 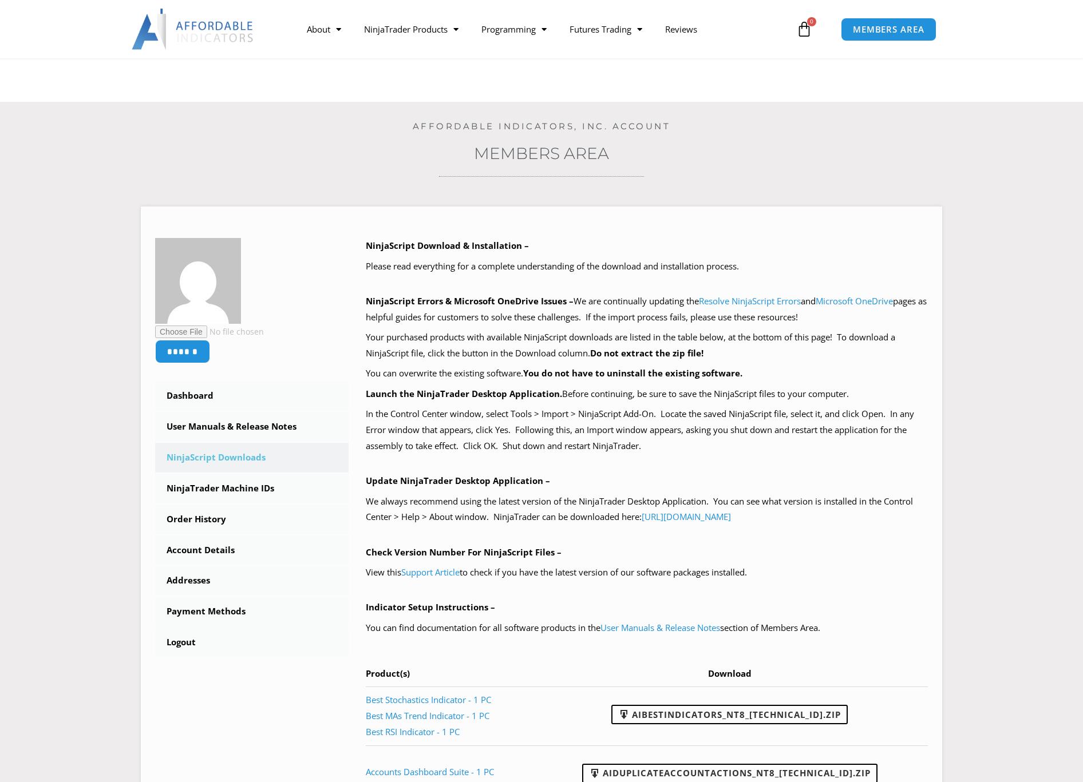 What do you see at coordinates (750, 301) in the screenshot?
I see `a: Resolve NinjaScript Errors` at bounding box center [750, 301].